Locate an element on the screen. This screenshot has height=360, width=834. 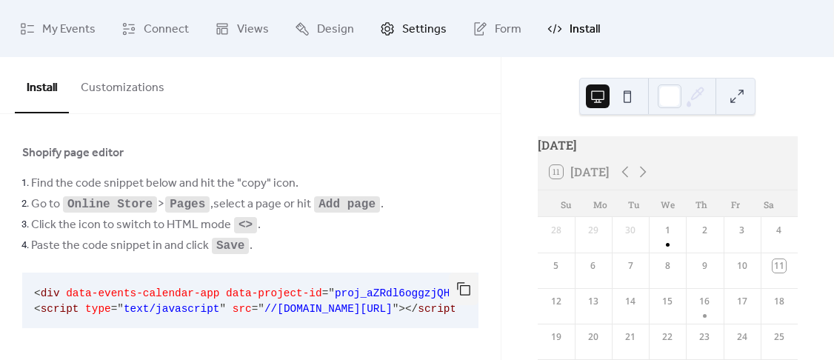
span: Click the icon to switch to HTML mode . is located at coordinates (146, 225).